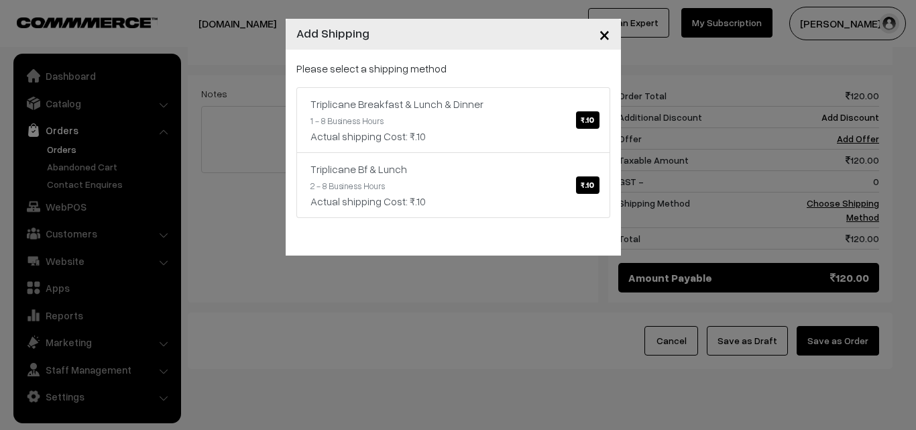 The height and width of the screenshot is (430, 916). Describe the element at coordinates (453, 68) in the screenshot. I see `p: Please select a shipping method` at that location.